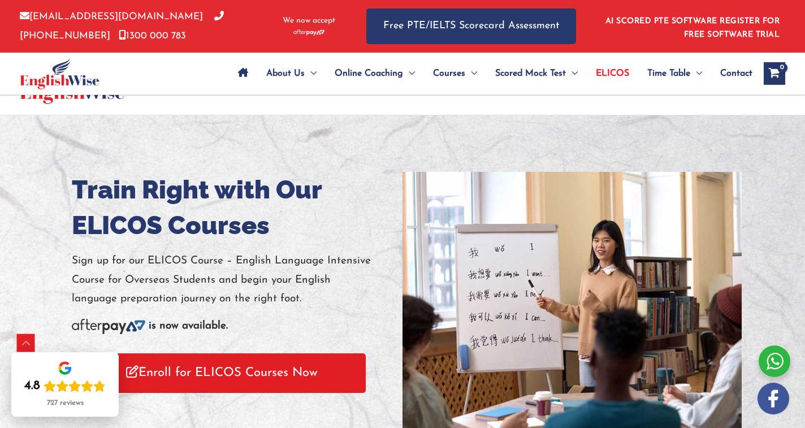  What do you see at coordinates (291, 73) in the screenshot?
I see `a: About UsMenu Toggle` at bounding box center [291, 73].